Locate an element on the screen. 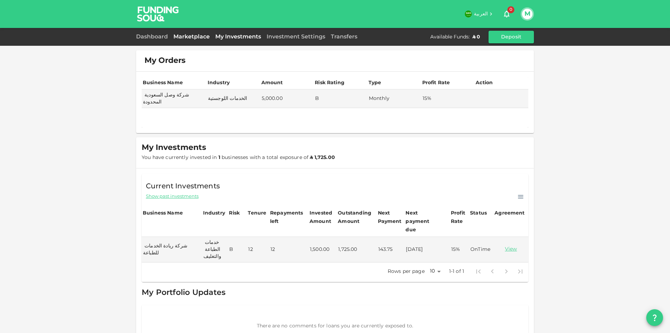 The width and height of the screenshot is (670, 333). div: Tenure is located at coordinates (257, 213).